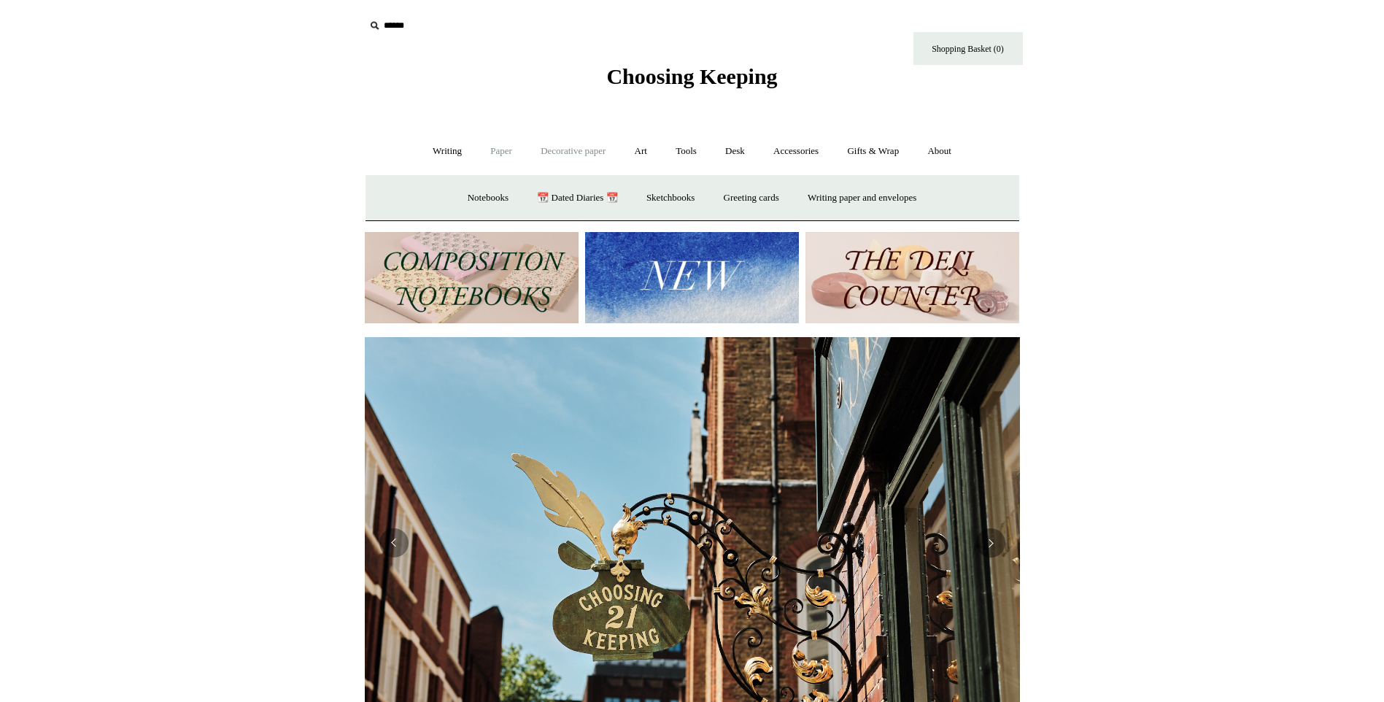 The height and width of the screenshot is (702, 1384). I want to click on a: About, so click(939, 151).